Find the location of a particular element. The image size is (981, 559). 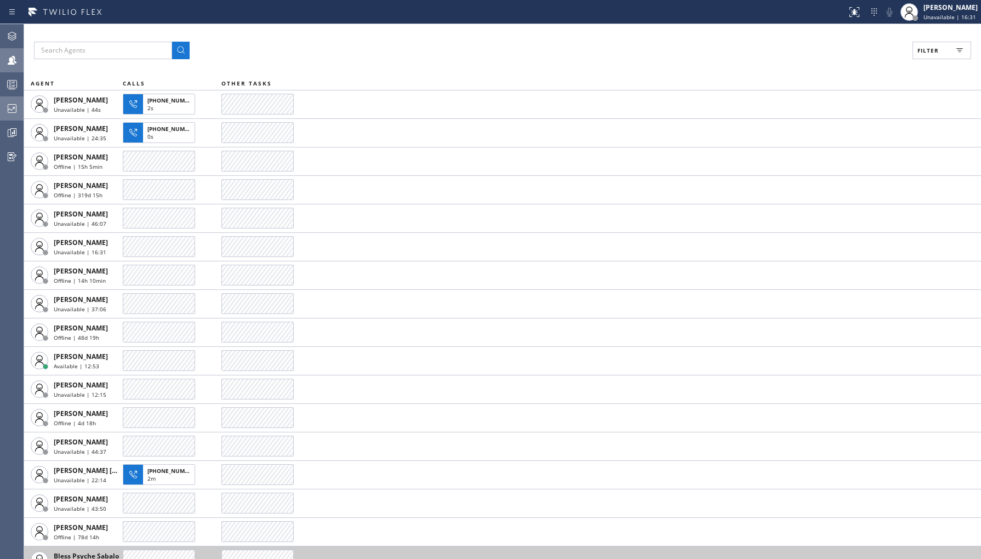

span: 0s is located at coordinates (150, 136).